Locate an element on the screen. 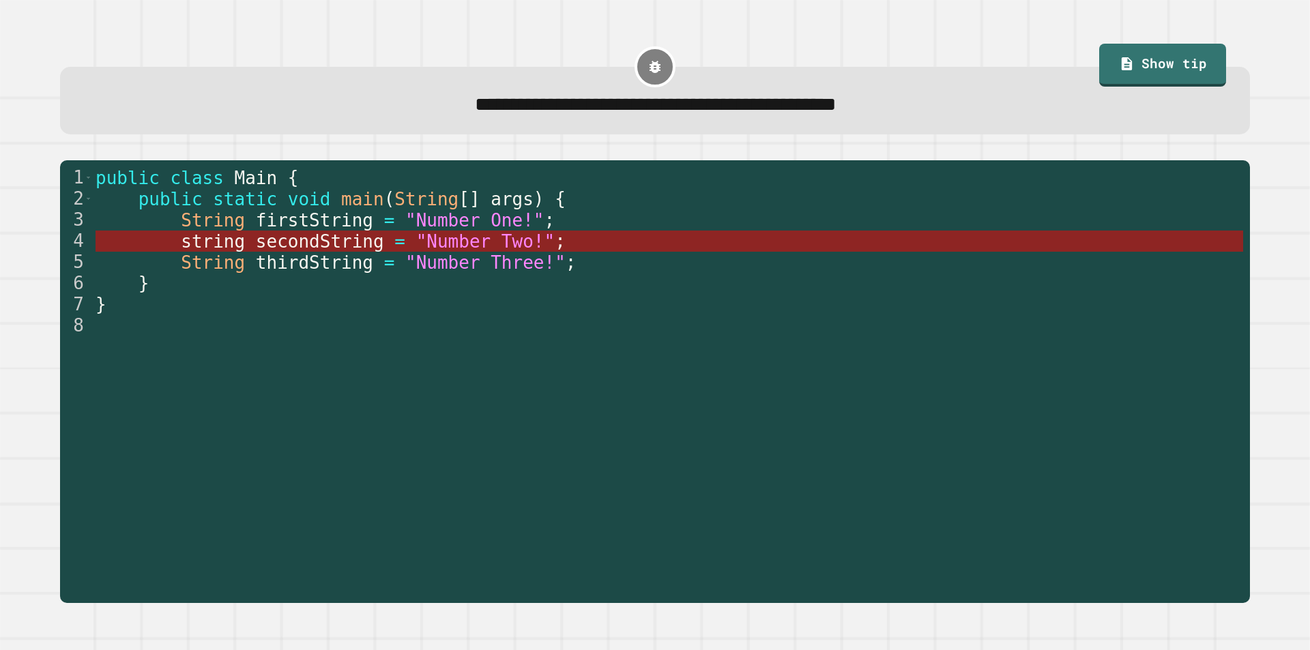 This screenshot has width=1310, height=650. a: Show tip is located at coordinates (1163, 66).